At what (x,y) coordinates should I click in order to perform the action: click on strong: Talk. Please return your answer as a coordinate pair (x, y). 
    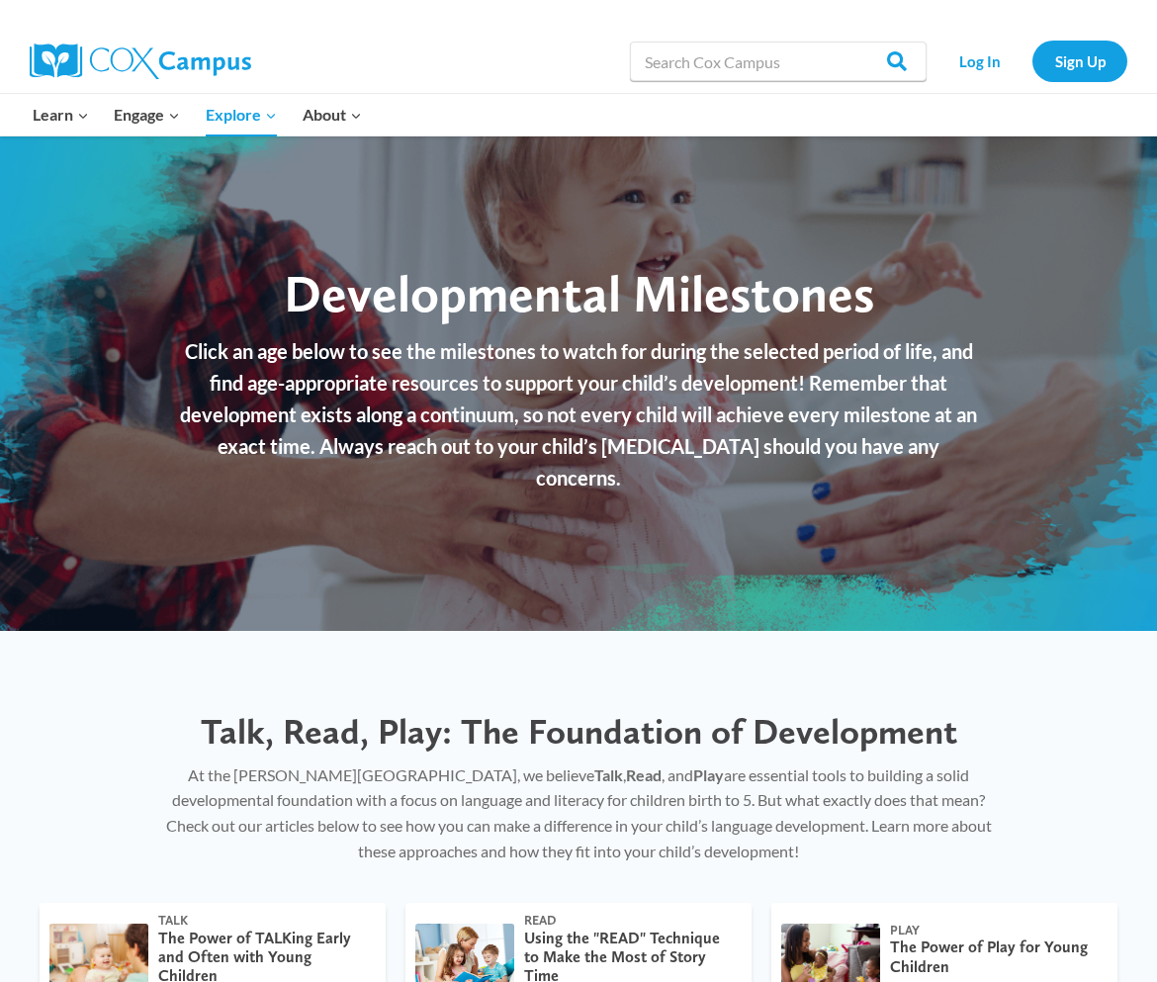
    Looking at the image, I should click on (608, 774).